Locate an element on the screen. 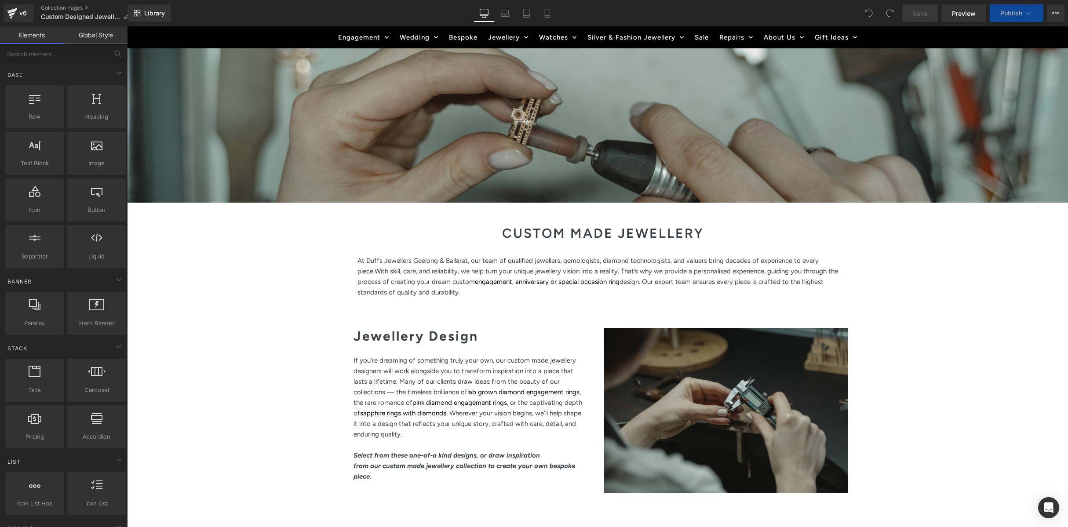 The height and width of the screenshot is (527, 1068). a: New Library is located at coordinates (149, 13).